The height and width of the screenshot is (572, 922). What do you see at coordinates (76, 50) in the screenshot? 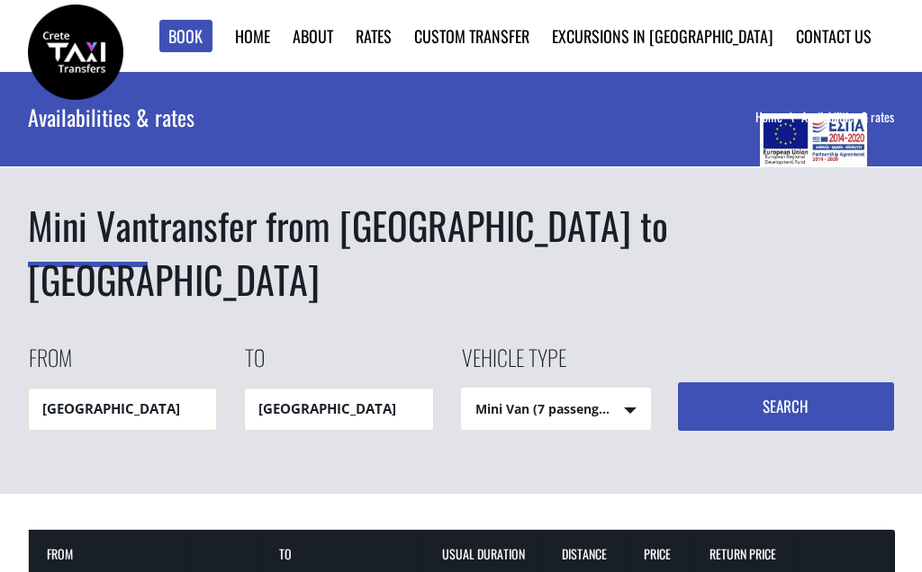
I see `a: Crete Taxi Transfers | Taxi transfer from Heraklion airport to Rethymnon city | Crete Taxi Transfers` at bounding box center [76, 50].